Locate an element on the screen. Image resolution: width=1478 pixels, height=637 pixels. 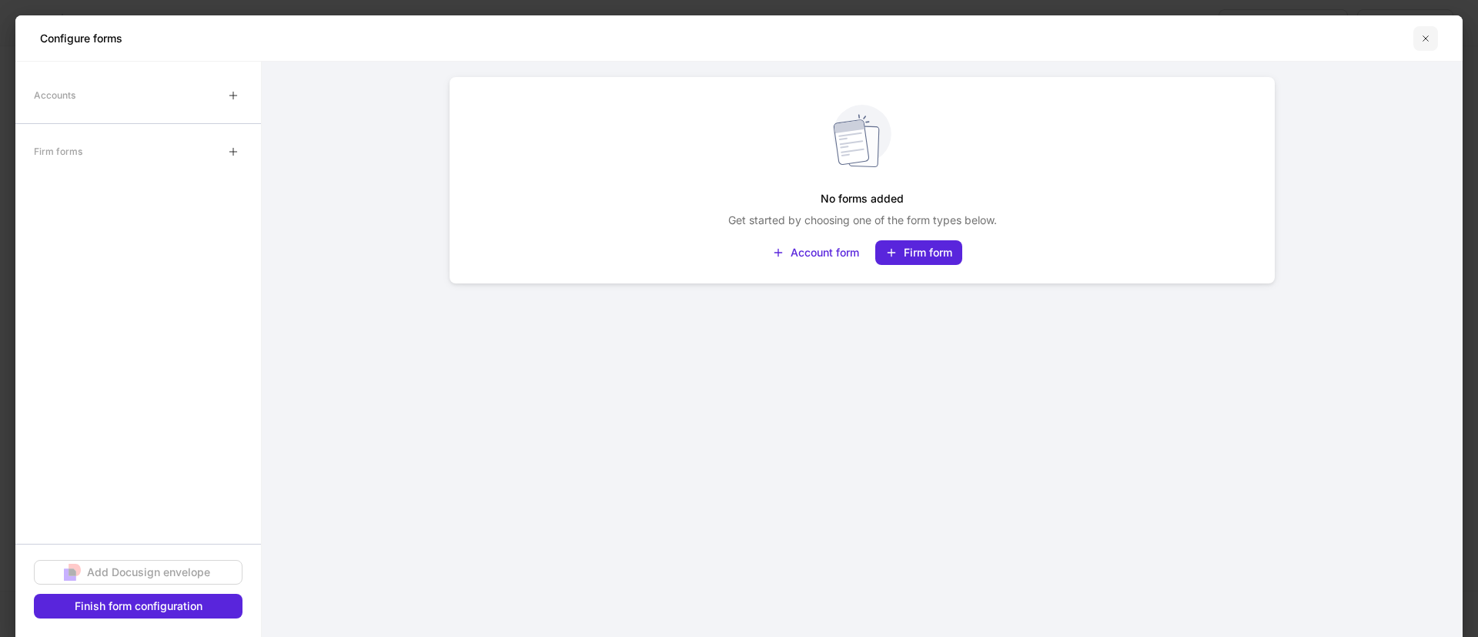
h5: No forms added is located at coordinates (862, 199).